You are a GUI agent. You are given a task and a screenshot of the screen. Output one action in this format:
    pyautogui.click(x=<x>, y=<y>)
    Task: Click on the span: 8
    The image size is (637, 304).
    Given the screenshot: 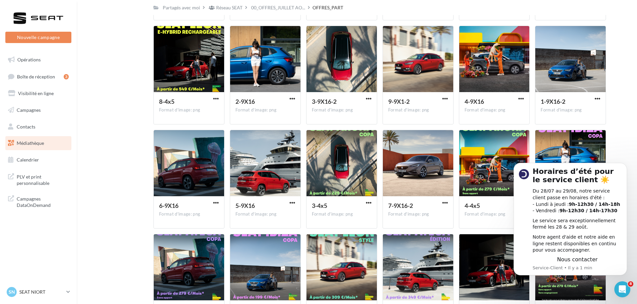 What is the action you would take?
    pyautogui.click(x=631, y=284)
    